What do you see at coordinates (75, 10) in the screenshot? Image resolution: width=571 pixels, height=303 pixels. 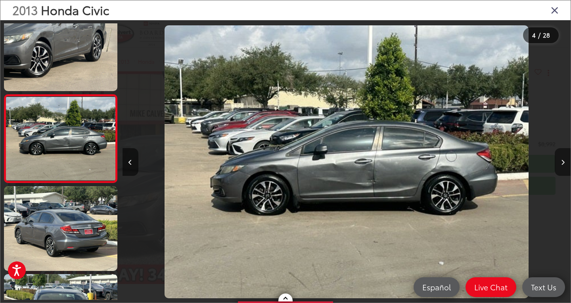 I see `span: Honda Civic` at bounding box center [75, 10].